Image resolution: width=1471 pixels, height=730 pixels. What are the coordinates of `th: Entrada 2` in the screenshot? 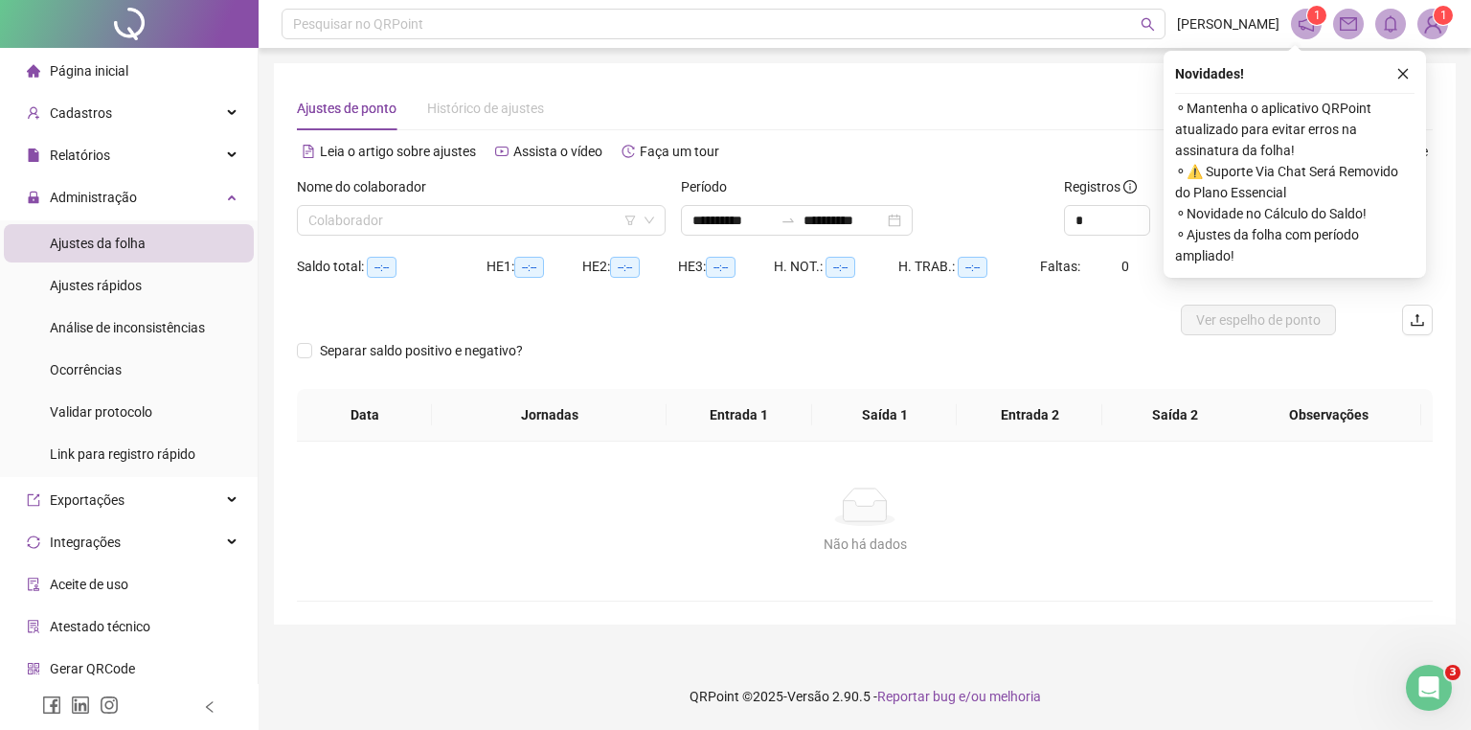 It's located at (1030, 415).